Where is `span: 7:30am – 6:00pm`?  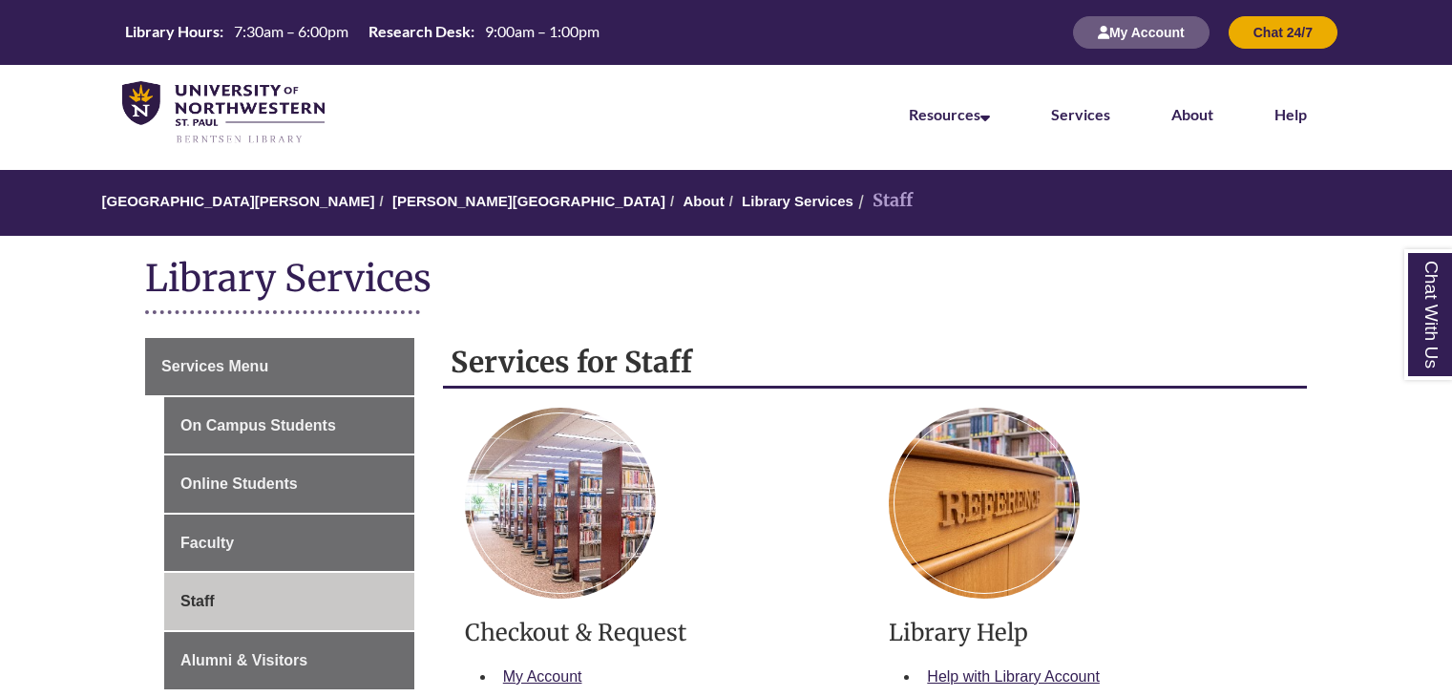
span: 7:30am – 6:00pm is located at coordinates (291, 31).